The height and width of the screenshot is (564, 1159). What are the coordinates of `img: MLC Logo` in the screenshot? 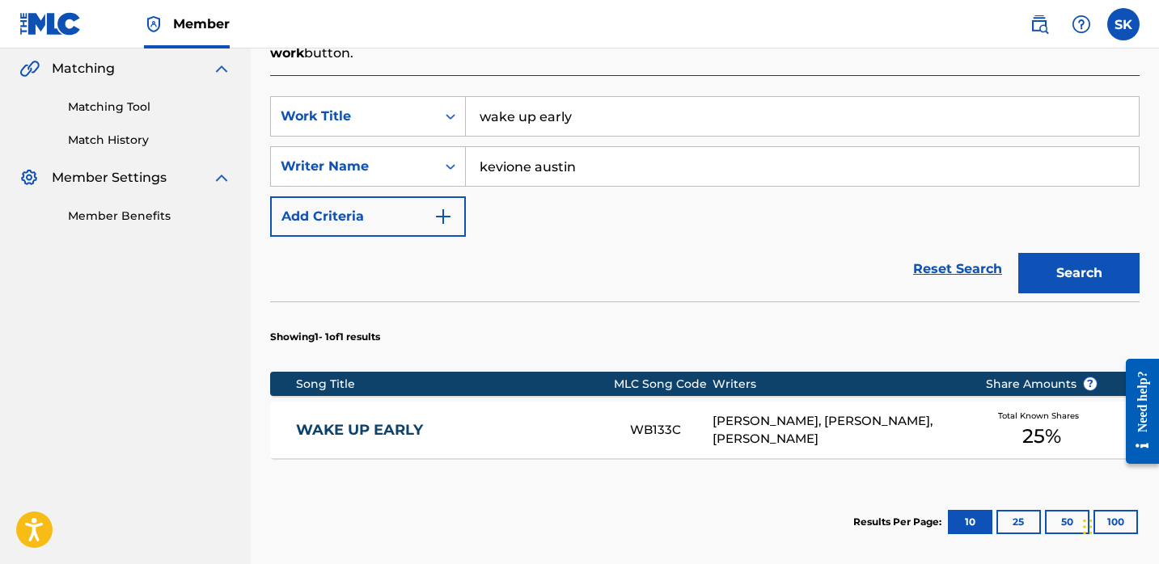 It's located at (50, 23).